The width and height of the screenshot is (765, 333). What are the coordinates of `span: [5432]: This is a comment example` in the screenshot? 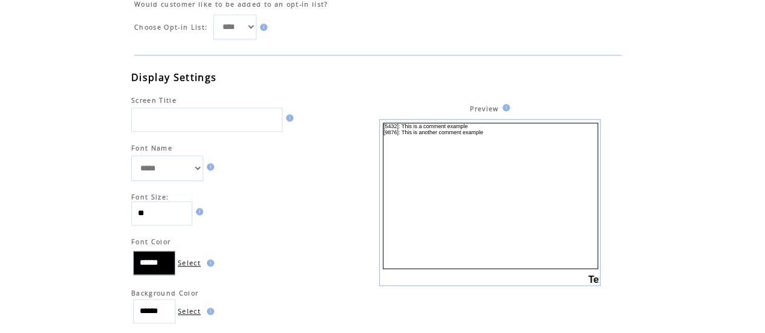 It's located at (425, 126).